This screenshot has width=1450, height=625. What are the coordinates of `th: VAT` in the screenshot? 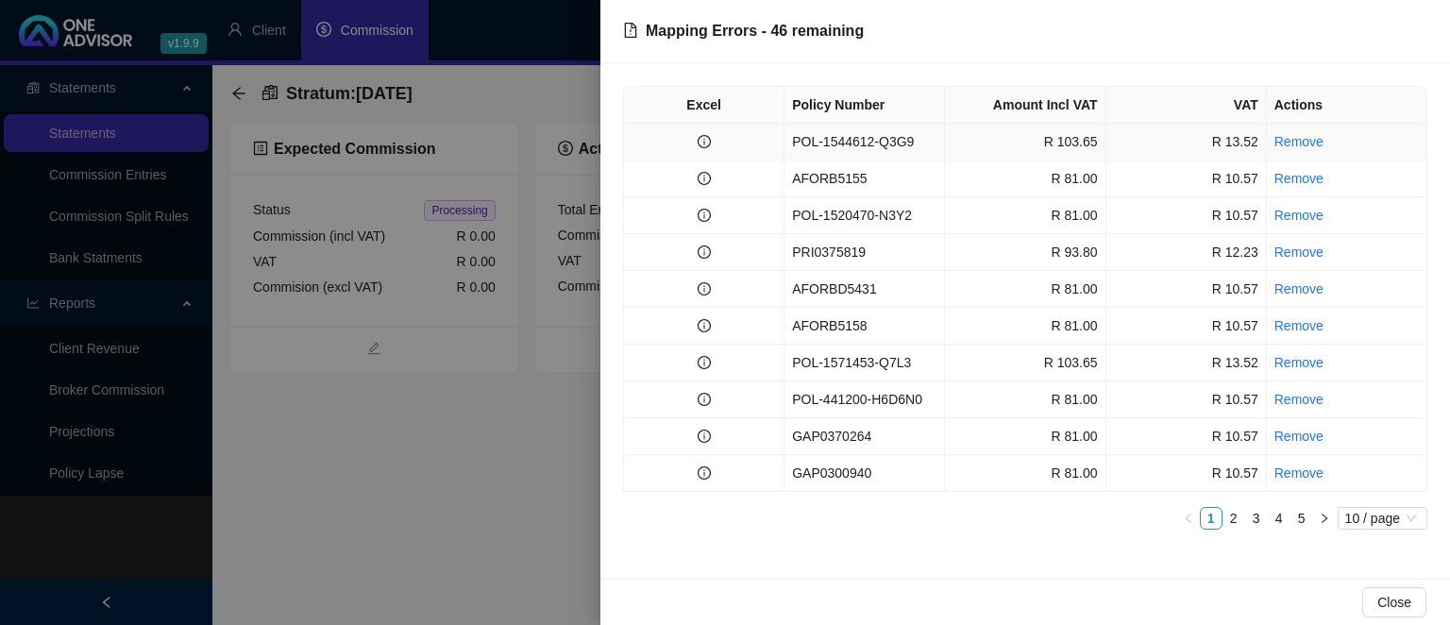 It's located at (1187, 105).